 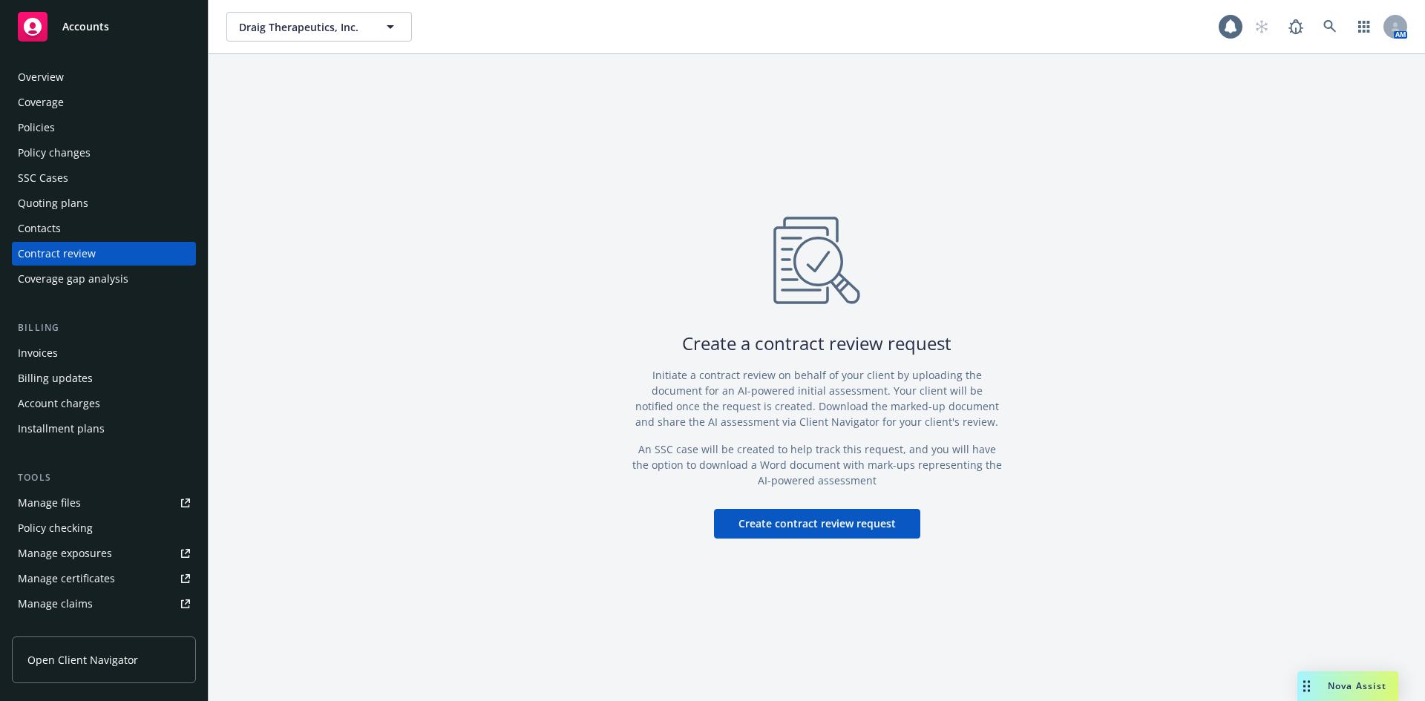 What do you see at coordinates (39, 229) in the screenshot?
I see `div: Contacts` at bounding box center [39, 229].